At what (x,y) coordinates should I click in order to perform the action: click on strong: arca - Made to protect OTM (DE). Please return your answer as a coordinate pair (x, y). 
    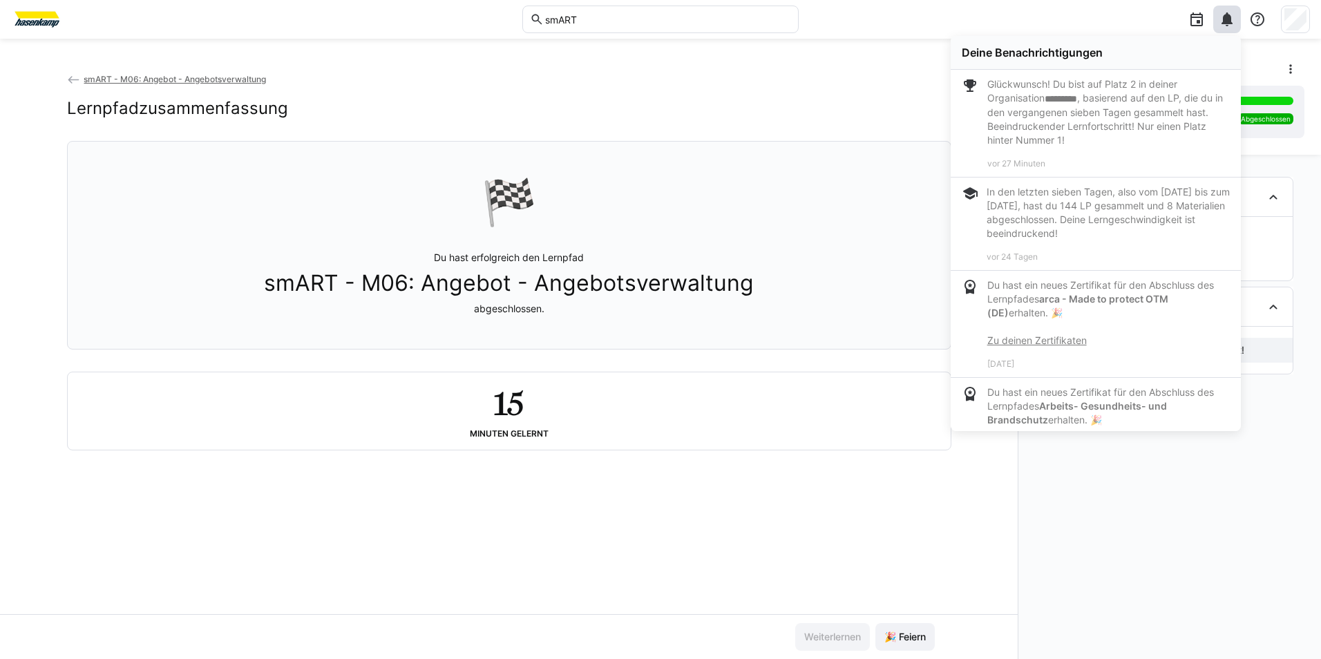
    Looking at the image, I should click on (1078, 305).